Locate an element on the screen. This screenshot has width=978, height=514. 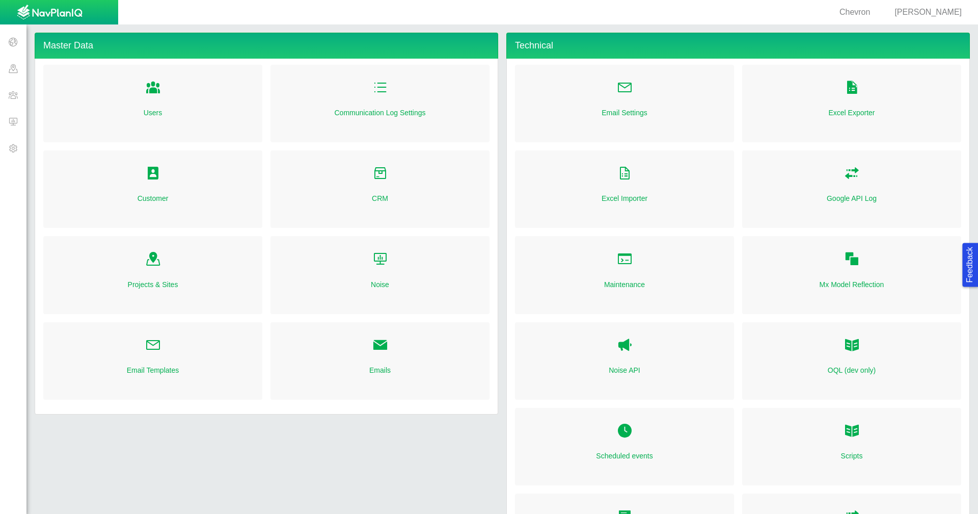
a: OQL is located at coordinates (852, 345).